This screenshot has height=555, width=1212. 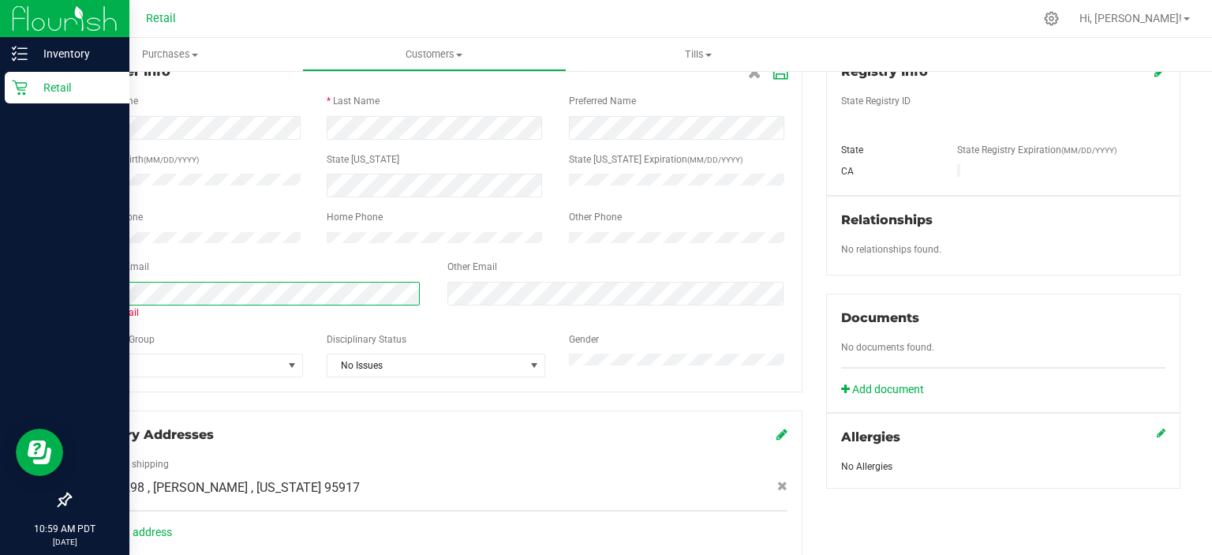 I want to click on a: Tills, so click(x=698, y=54).